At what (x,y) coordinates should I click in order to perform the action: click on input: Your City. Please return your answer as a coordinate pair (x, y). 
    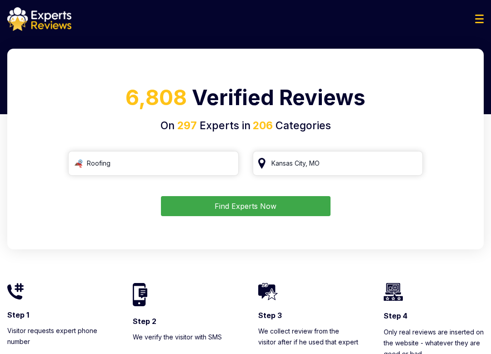
    Looking at the image, I should click on (338, 163).